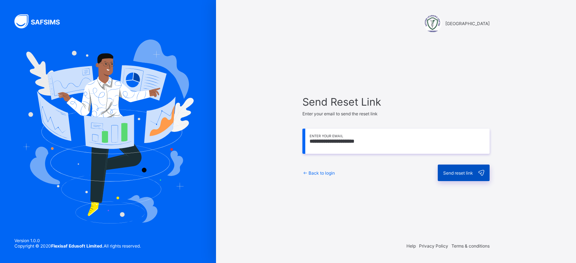 The height and width of the screenshot is (263, 576). Describe the element at coordinates (458, 173) in the screenshot. I see `span: Send reset link` at that location.